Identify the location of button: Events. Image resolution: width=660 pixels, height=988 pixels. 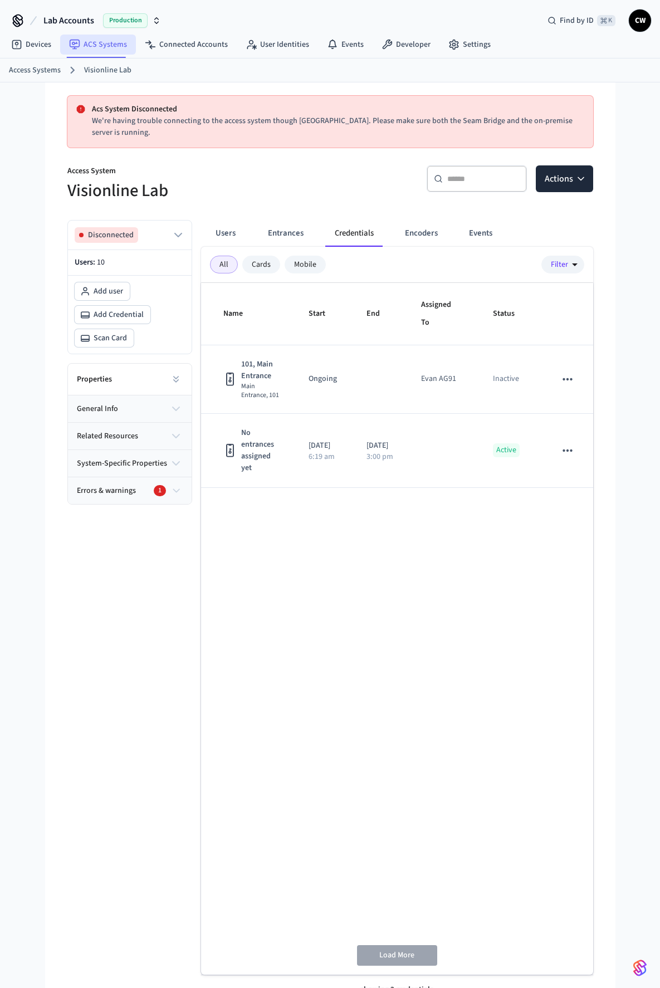
(481, 233).